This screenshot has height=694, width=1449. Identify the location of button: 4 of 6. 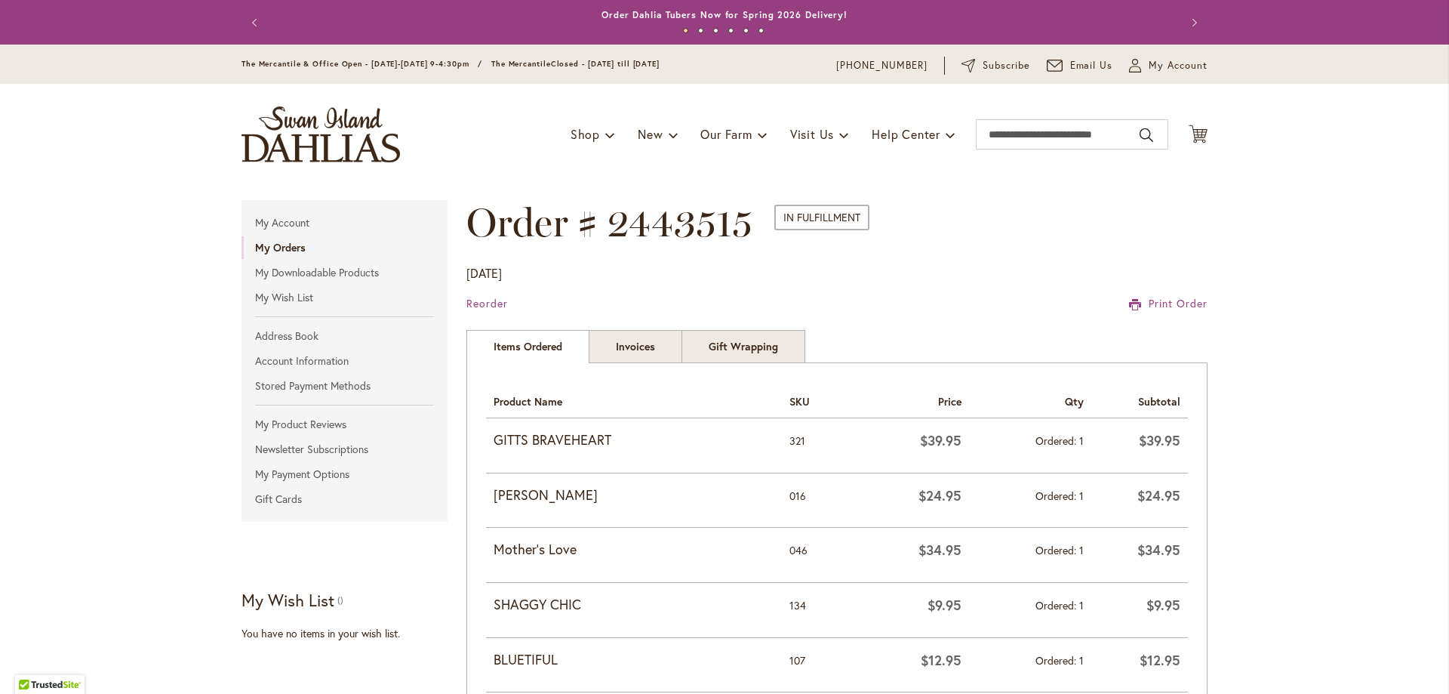
(731, 30).